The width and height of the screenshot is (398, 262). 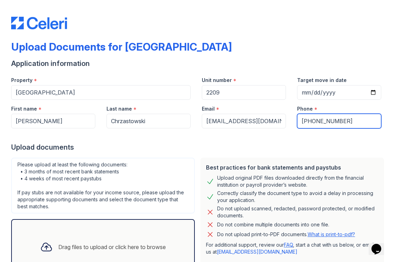 I want to click on div: Drag files to upload or click here to browse, so click(x=112, y=247).